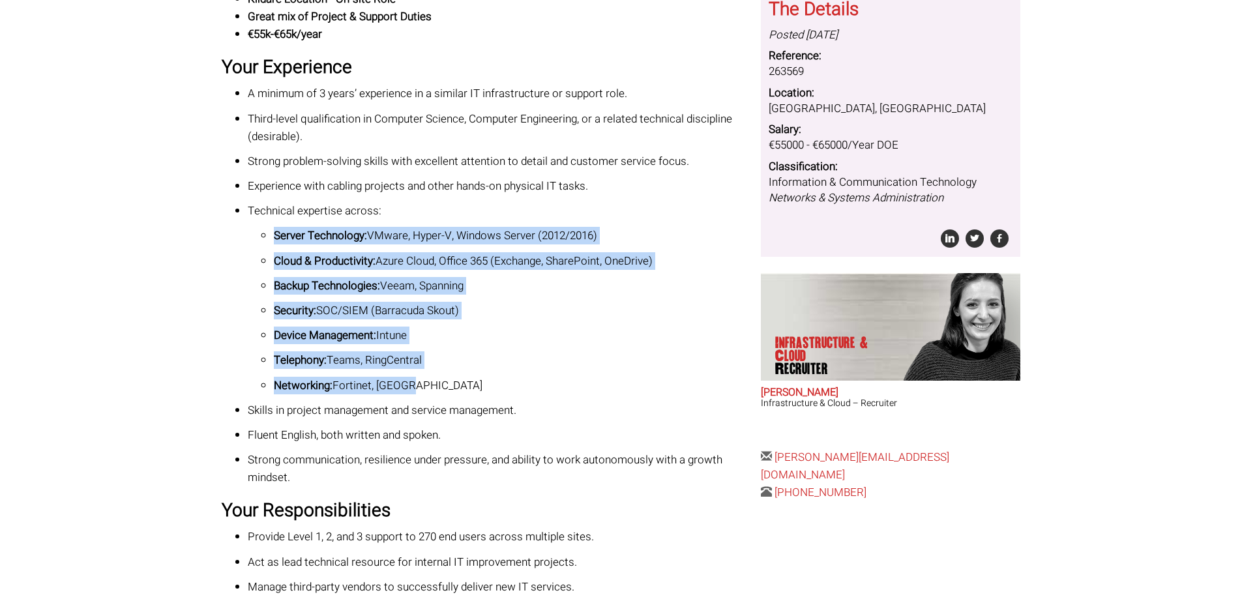 This screenshot has height=599, width=1242. I want to click on p: Provide Level 1, 2, and 3 support to 270 end users across multiple sites., so click(499, 536).